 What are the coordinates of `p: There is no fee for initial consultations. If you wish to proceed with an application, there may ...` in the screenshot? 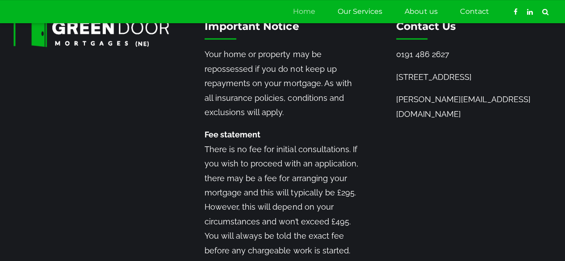 It's located at (282, 193).